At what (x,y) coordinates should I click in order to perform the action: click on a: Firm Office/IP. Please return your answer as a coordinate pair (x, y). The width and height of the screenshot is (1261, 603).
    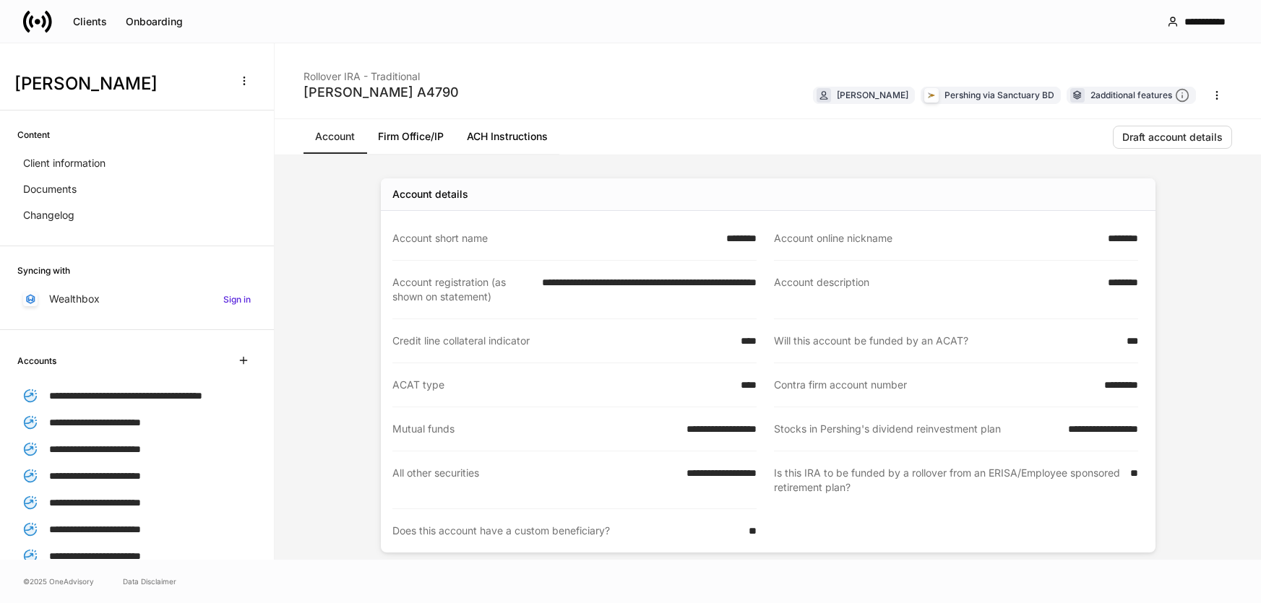
    Looking at the image, I should click on (411, 137).